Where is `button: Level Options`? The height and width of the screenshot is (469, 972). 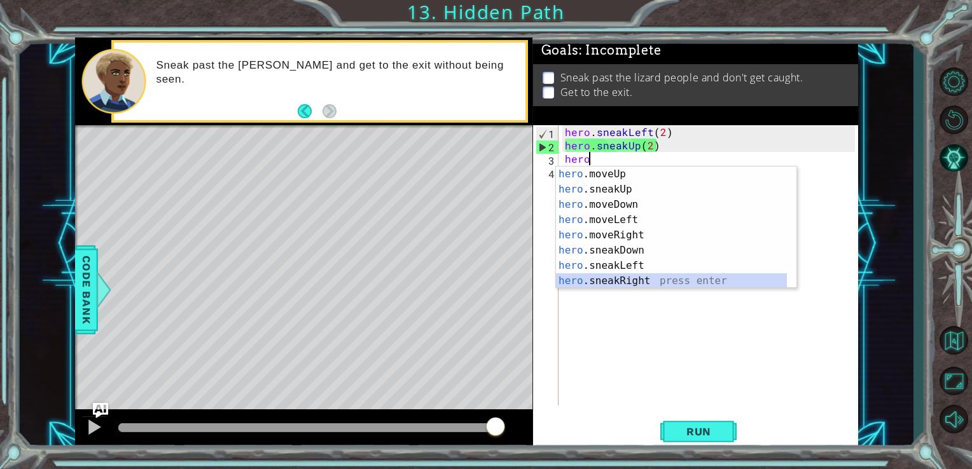
button: Level Options is located at coordinates (953, 82).